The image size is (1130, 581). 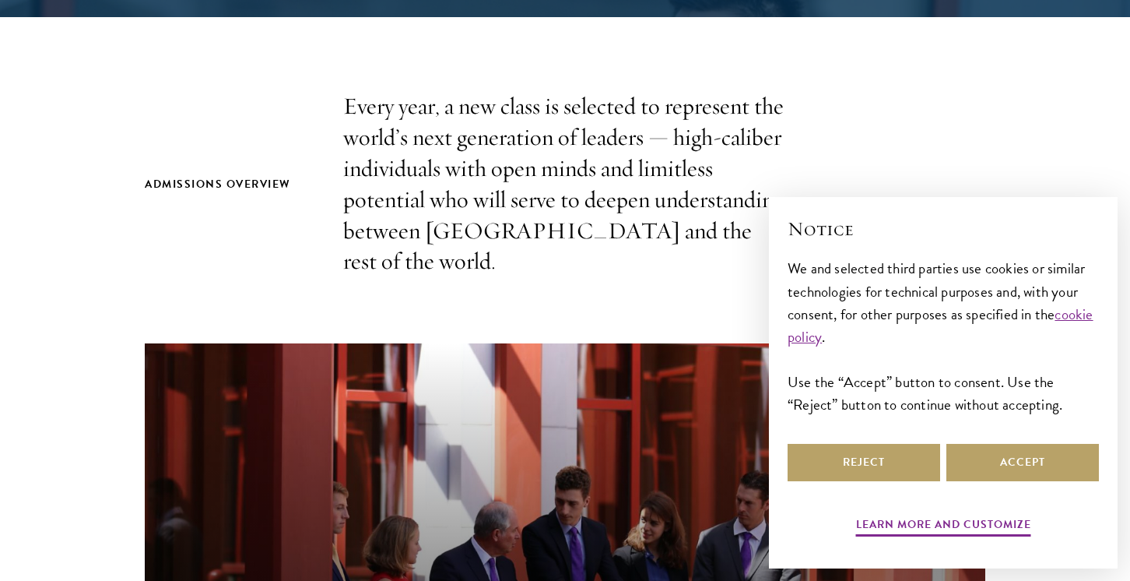 I want to click on p: Every year, a new class is selected to represent the world’s next generation of leaders — high-ca..., so click(x=565, y=184).